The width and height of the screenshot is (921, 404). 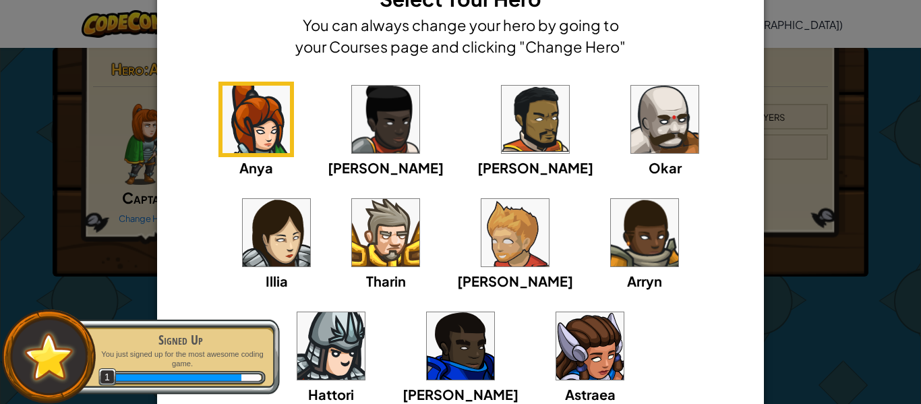 I want to click on span: Anya, so click(x=256, y=167).